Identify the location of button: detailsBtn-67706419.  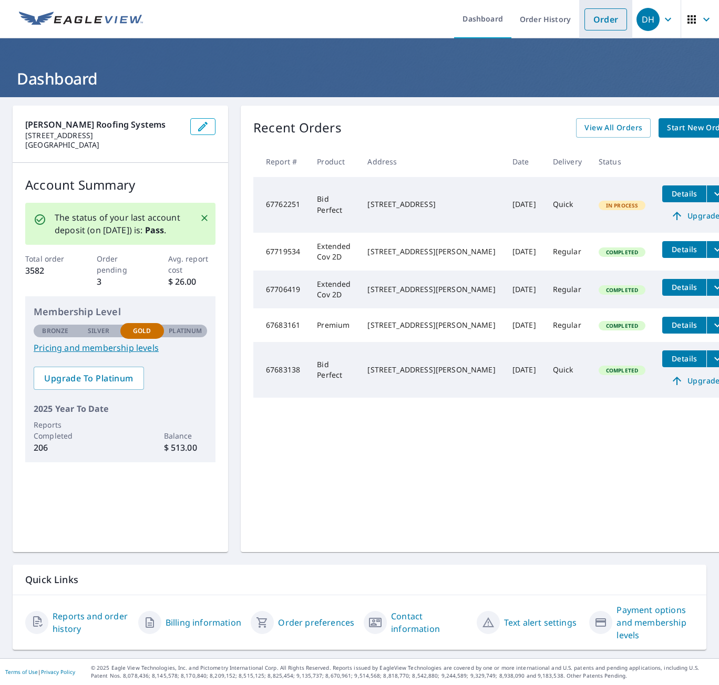
(684, 287).